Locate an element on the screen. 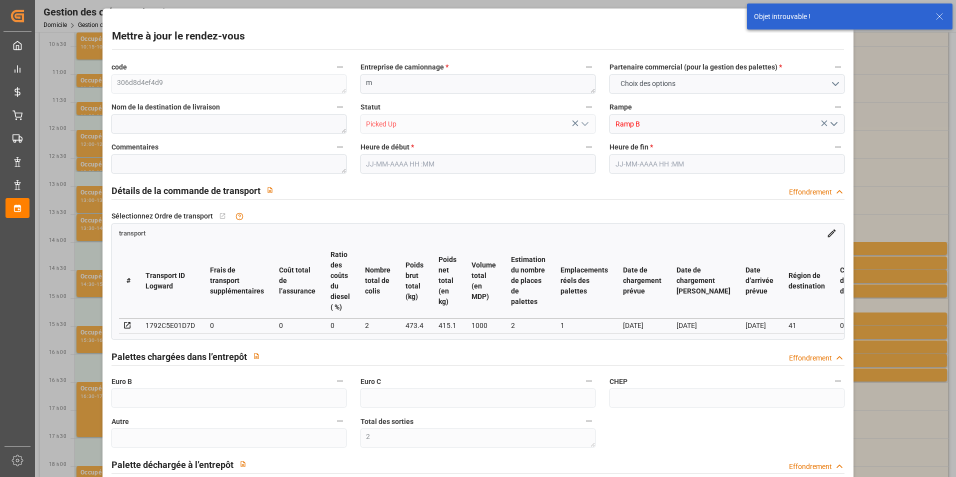  a: transport is located at coordinates (132, 233).